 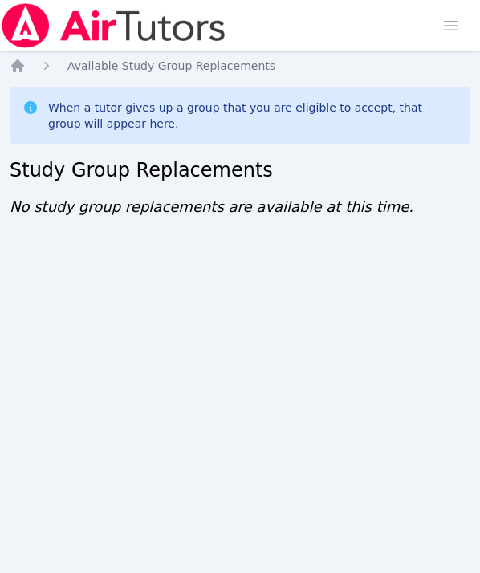 What do you see at coordinates (240, 66) in the screenshot?
I see `nav: Breadcrumb` at bounding box center [240, 66].